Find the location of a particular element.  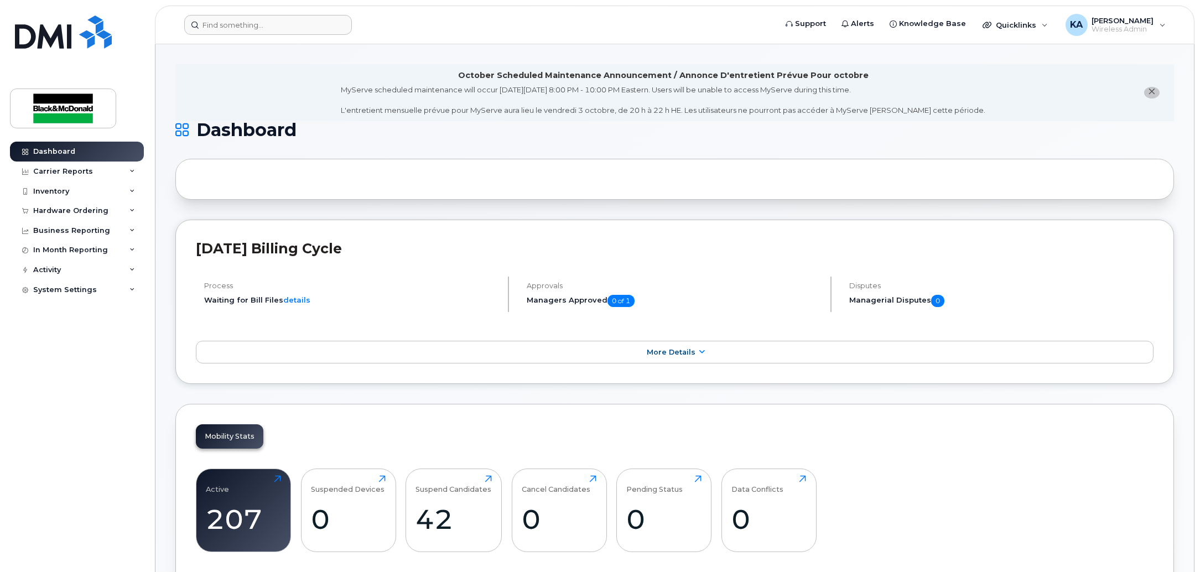

button: close notification is located at coordinates (1151, 92).